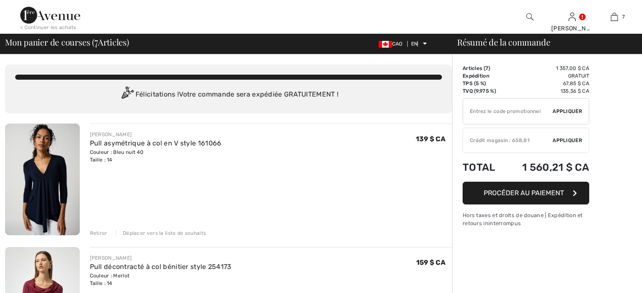 The image size is (642, 293). Describe the element at coordinates (614, 17) in the screenshot. I see `img: Mon sac` at that location.